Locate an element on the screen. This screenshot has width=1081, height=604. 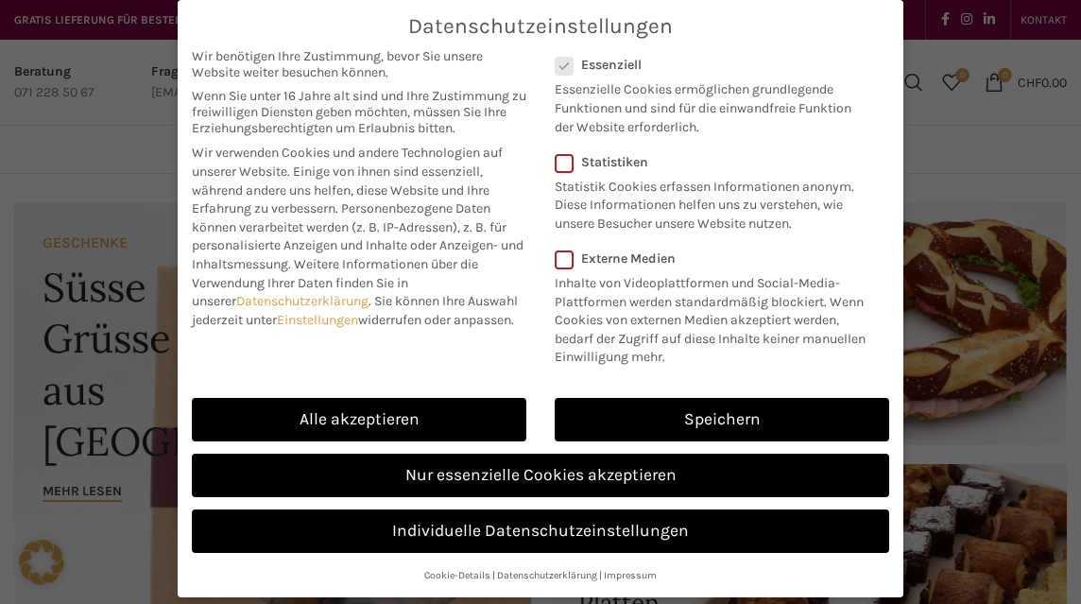
label: Externe Medien is located at coordinates (715, 258).